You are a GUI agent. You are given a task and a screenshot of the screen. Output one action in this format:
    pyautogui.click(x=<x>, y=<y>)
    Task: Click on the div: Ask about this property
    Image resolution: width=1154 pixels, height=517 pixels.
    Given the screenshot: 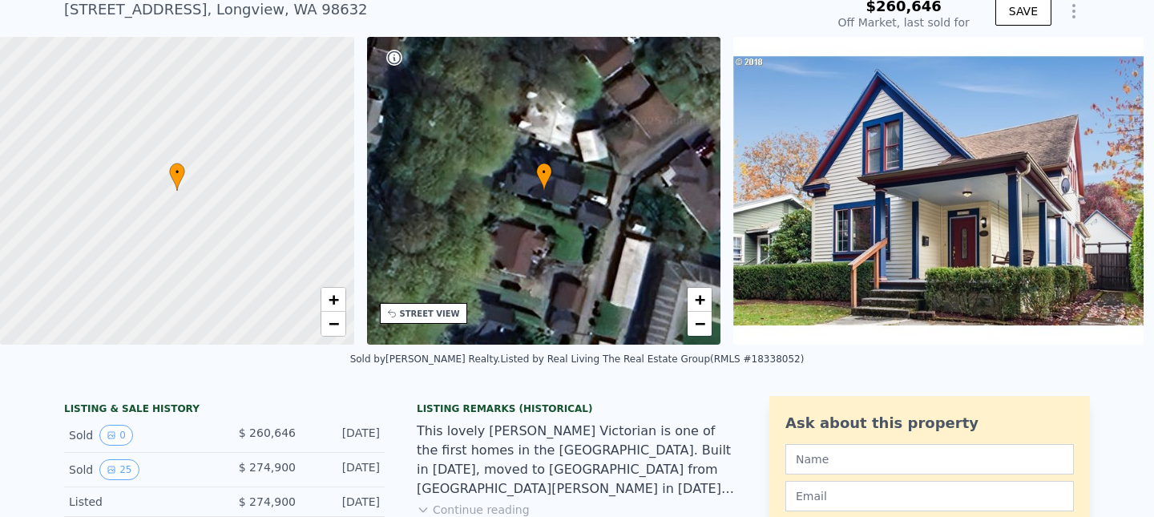 What is the action you would take?
    pyautogui.click(x=929, y=423)
    